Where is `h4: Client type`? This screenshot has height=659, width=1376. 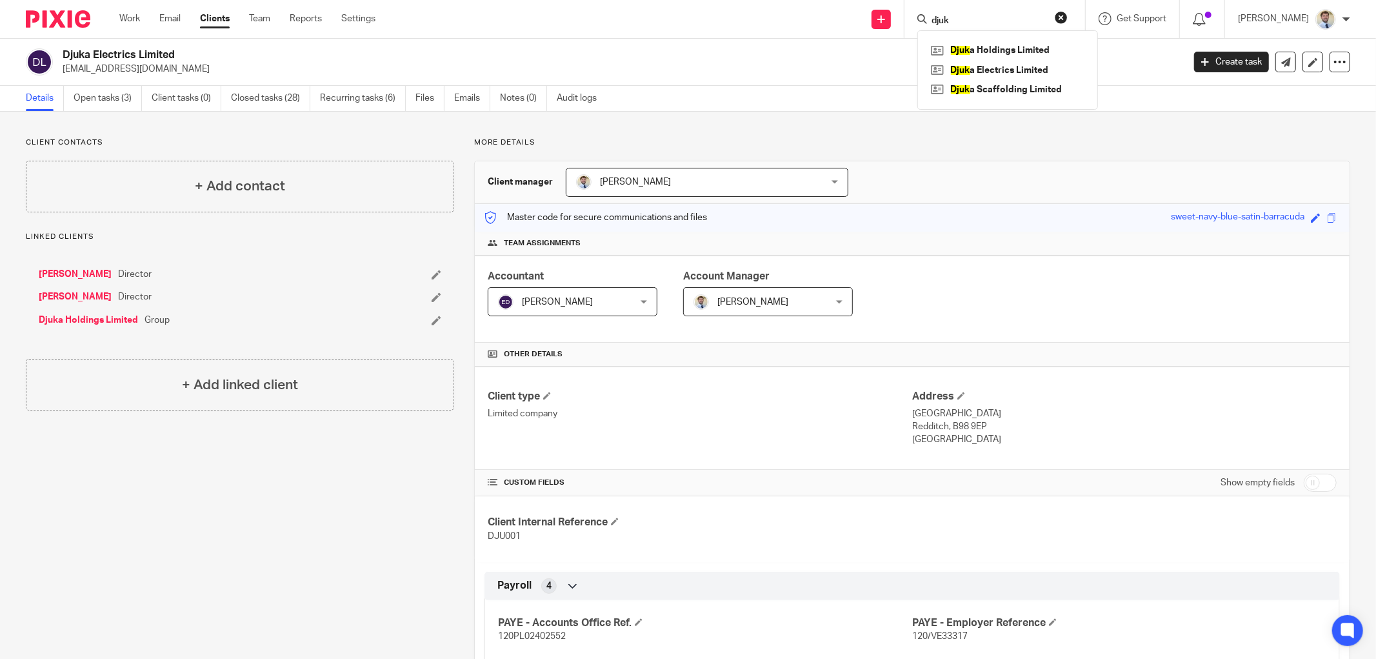 h4: Client type is located at coordinates (700, 396).